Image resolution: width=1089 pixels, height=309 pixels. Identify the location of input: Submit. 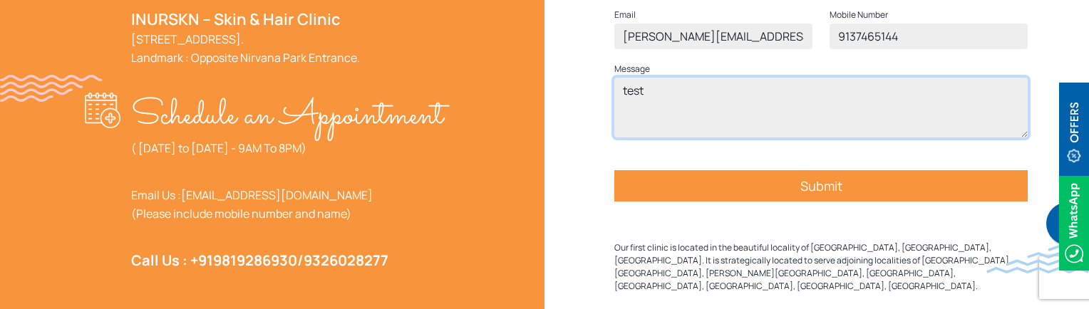
(821, 186).